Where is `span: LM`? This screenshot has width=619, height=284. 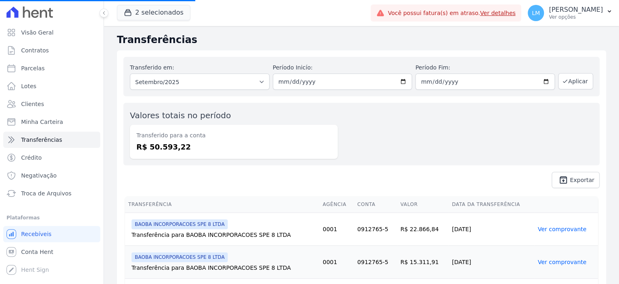 span: LM is located at coordinates (535, 13).